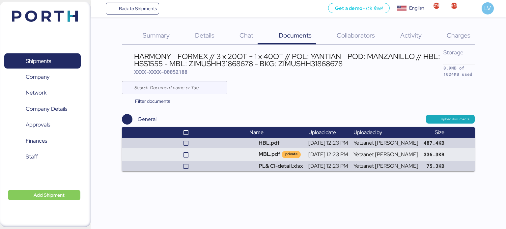 The width and height of the screenshot is (506, 229). Describe the element at coordinates (152, 101) in the screenshot. I see `span: Filter documents` at that location.